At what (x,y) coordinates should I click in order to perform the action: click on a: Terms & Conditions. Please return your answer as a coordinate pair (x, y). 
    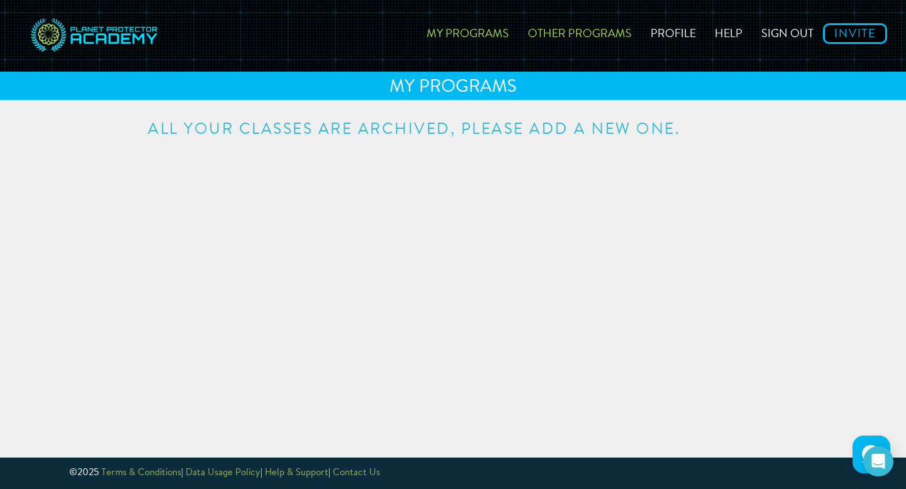
    Looking at the image, I should click on (141, 473).